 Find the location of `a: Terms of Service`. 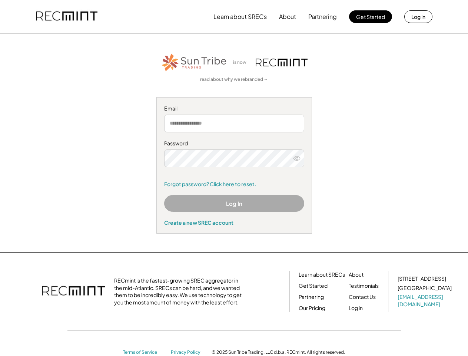

a: Terms of Service is located at coordinates (143, 352).